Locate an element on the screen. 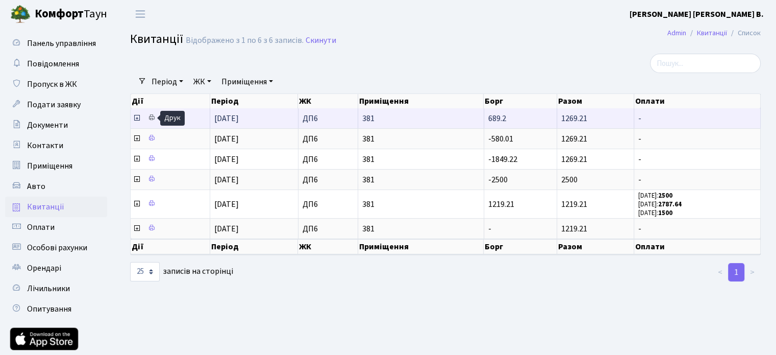 The width and height of the screenshot is (776, 355). span: Подати заявку is located at coordinates (54, 105).